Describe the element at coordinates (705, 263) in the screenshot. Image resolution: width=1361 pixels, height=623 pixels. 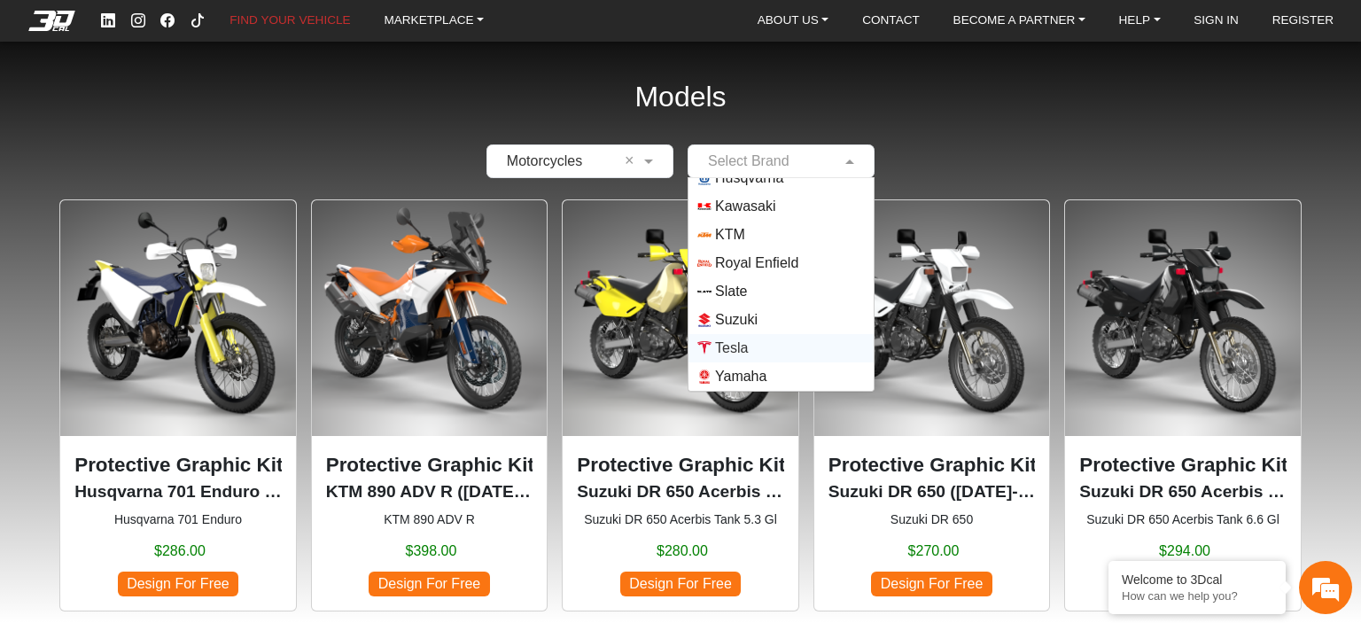
I see `img: Royal Enfield` at that location.